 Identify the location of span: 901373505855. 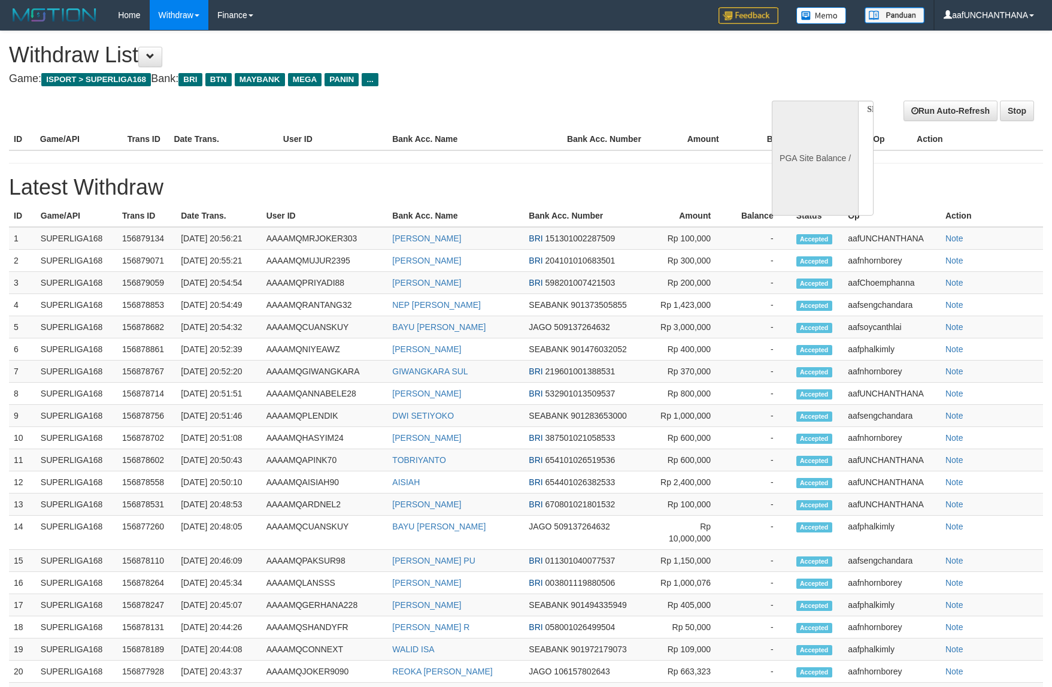
(598, 305).